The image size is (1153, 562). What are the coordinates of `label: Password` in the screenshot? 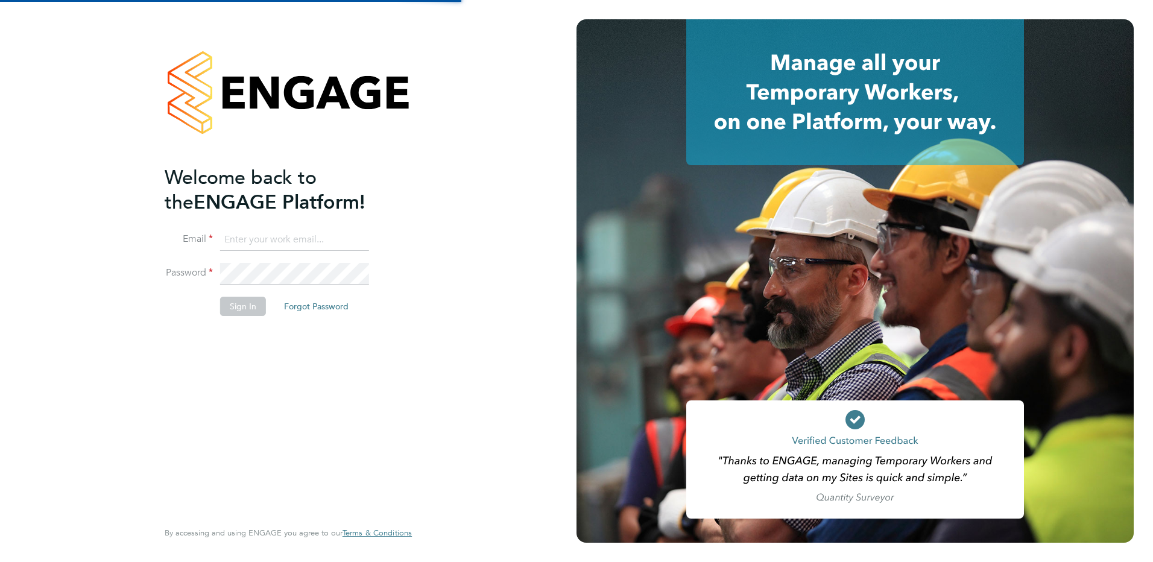 It's located at (189, 272).